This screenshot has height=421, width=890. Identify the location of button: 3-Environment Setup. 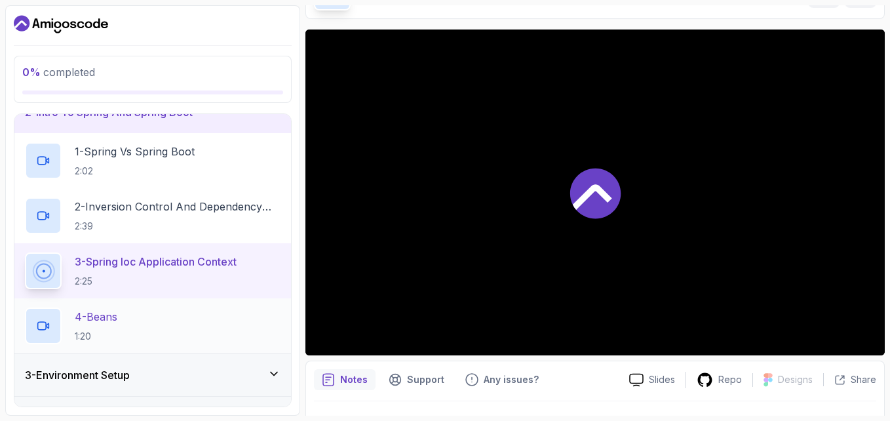
(153, 375).